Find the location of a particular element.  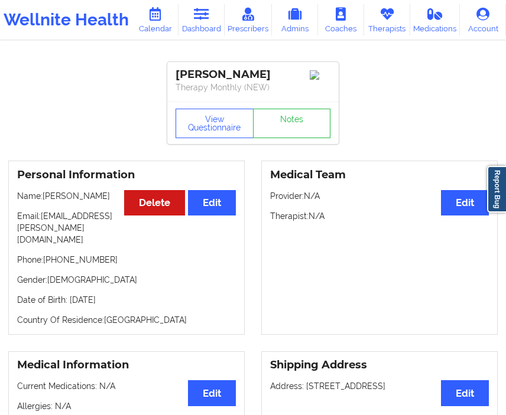

p: Provider: N/A is located at coordinates (379, 196).